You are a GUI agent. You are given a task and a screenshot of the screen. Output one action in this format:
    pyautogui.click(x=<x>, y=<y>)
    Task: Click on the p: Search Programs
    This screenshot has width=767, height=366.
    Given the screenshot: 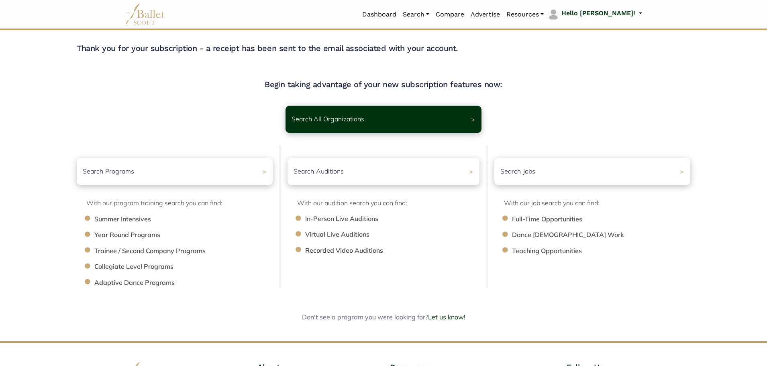 What is the action you would take?
    pyautogui.click(x=108, y=171)
    